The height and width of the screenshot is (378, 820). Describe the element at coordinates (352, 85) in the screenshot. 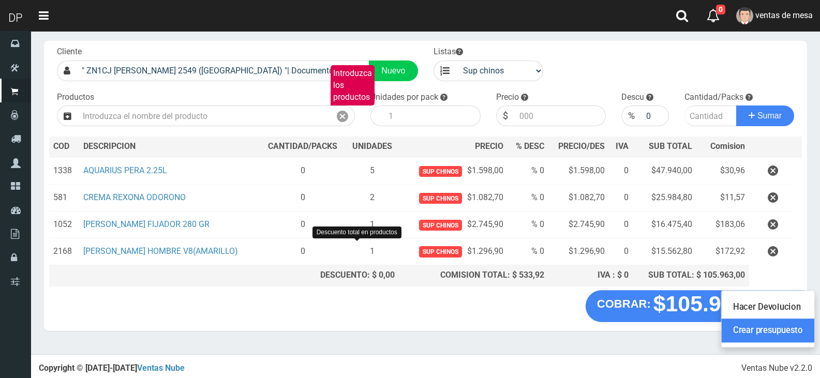

I see `label: Introduzca los productos` at that location.